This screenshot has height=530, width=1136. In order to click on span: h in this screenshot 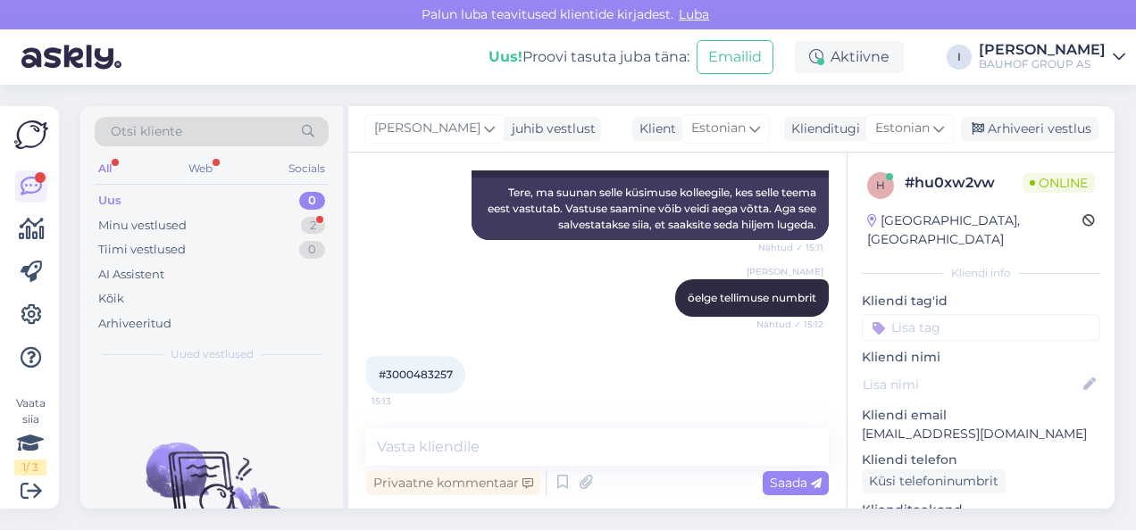, I will do `click(881, 185)`.